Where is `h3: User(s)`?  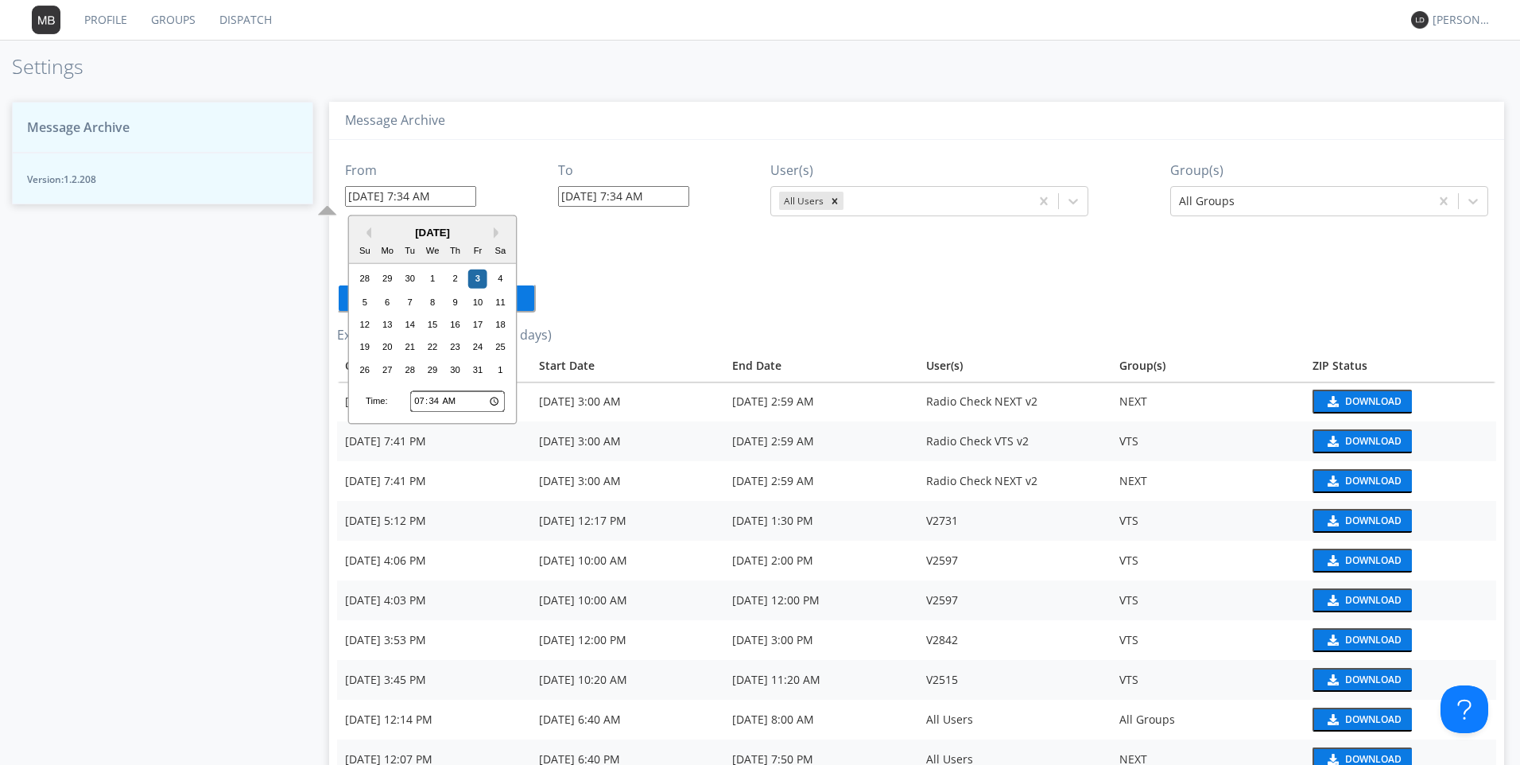 h3: User(s) is located at coordinates (929, 171).